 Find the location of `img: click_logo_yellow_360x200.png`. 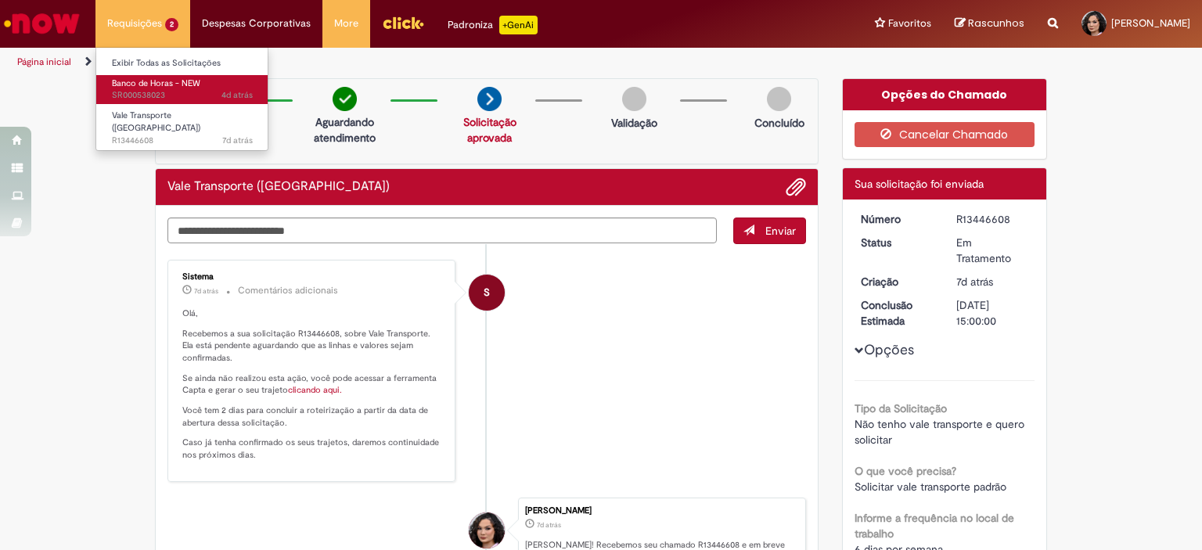

img: click_logo_yellow_360x200.png is located at coordinates (403, 23).